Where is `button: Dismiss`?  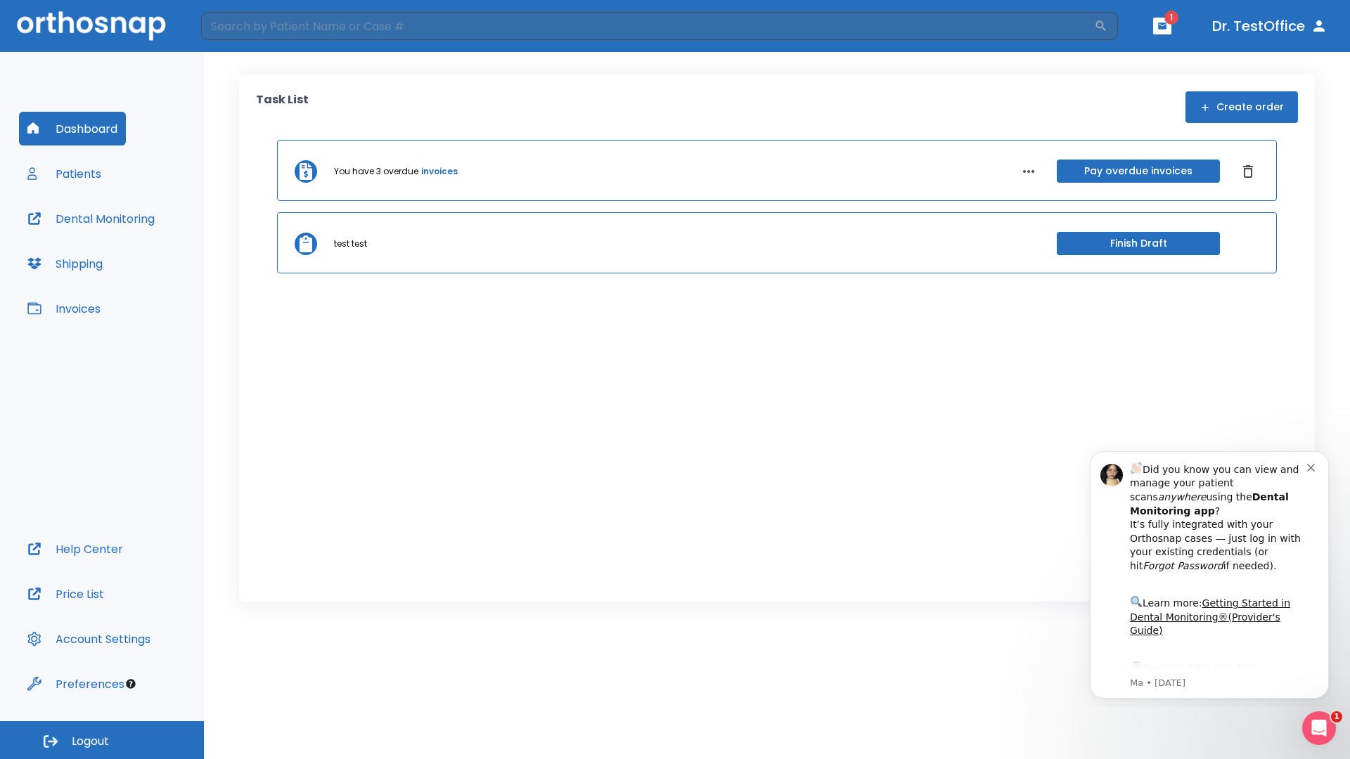 button: Dismiss is located at coordinates (1248, 172).